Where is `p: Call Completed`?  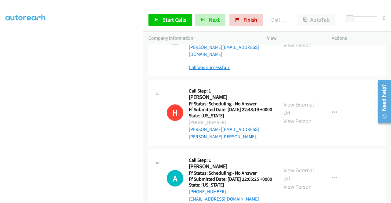 p: Call Completed is located at coordinates (279, 20).